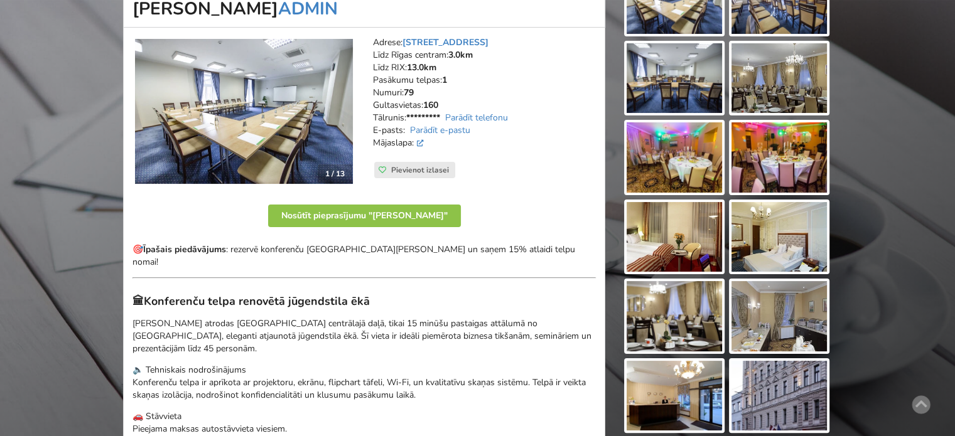 The image size is (955, 436). Describe the element at coordinates (185, 249) in the screenshot. I see `strong: Īpašais piedāvājums` at that location.